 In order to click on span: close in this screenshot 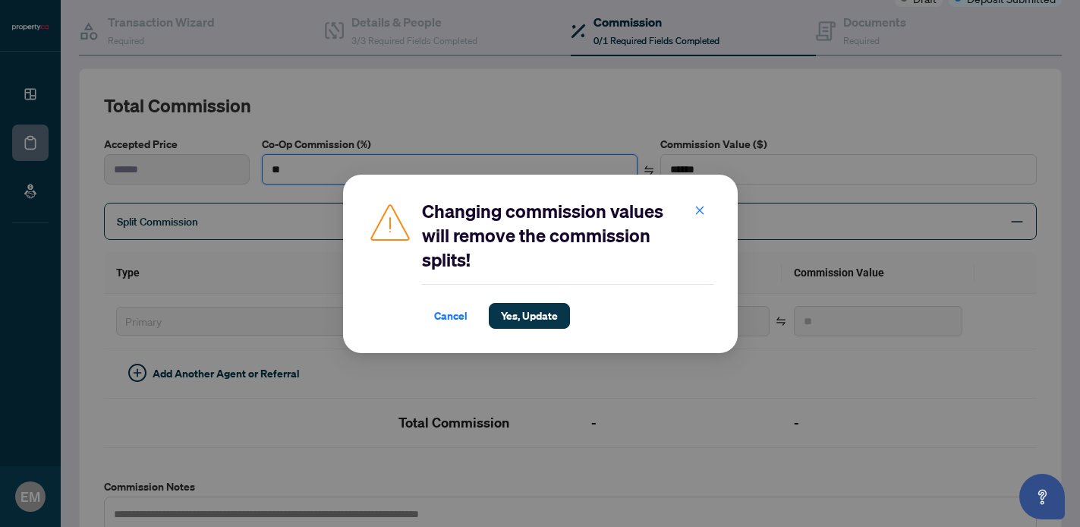, I will do `click(700, 210)`.